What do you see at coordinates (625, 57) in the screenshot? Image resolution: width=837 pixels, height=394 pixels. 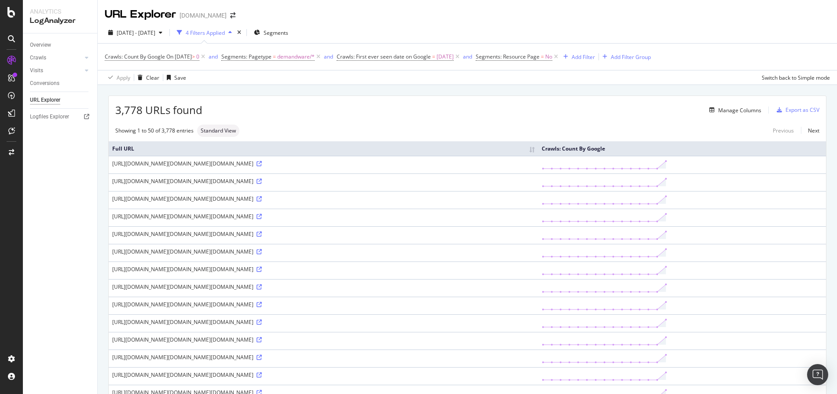 I see `button: Add Filter Group` at bounding box center [625, 57].